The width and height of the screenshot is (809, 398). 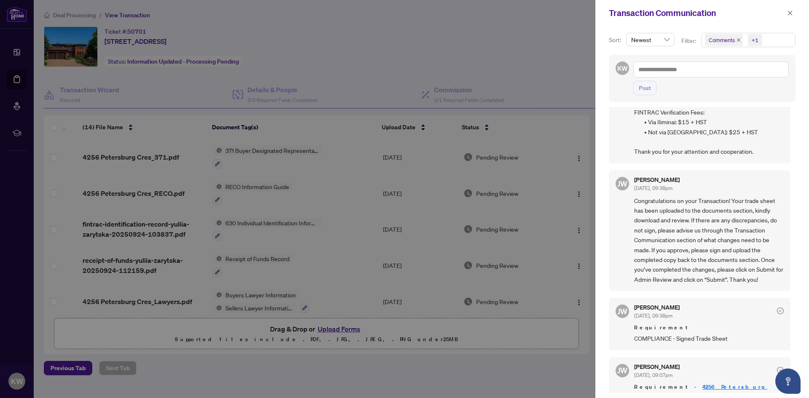 I want to click on p: Filter:, so click(x=690, y=41).